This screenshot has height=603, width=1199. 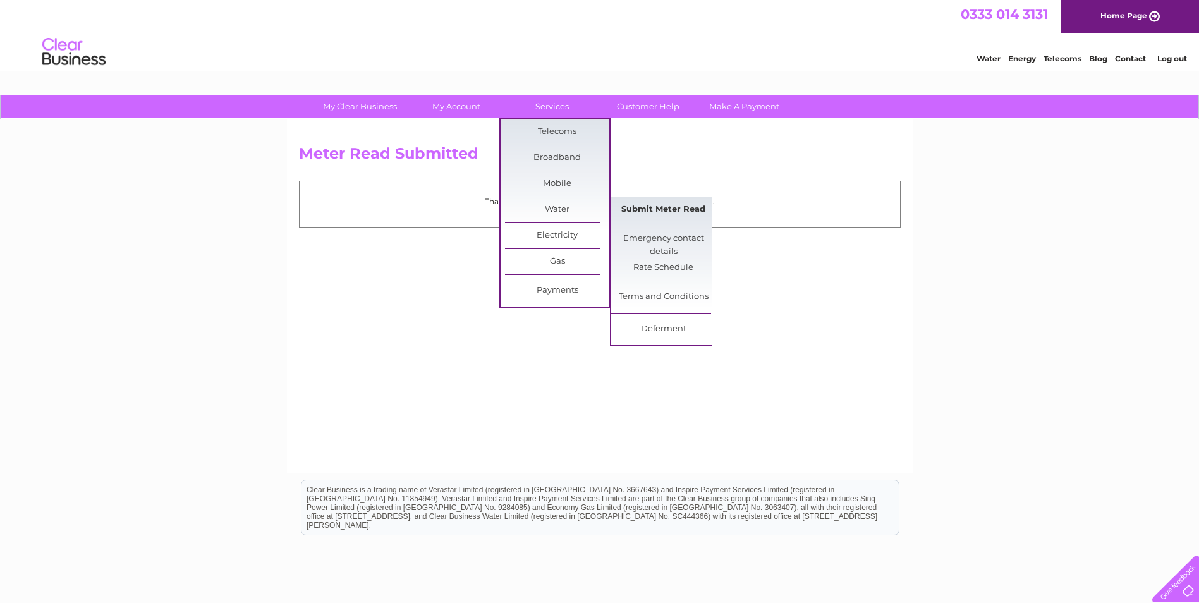 I want to click on span: 0333 014 3131, so click(x=1004, y=14).